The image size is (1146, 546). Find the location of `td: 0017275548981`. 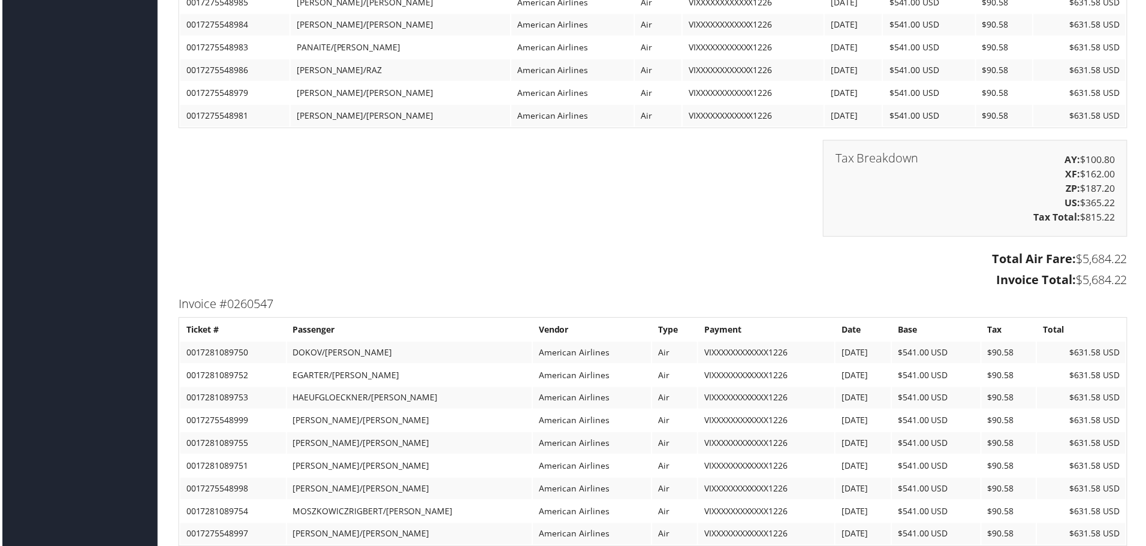

td: 0017275548981 is located at coordinates (233, 116).